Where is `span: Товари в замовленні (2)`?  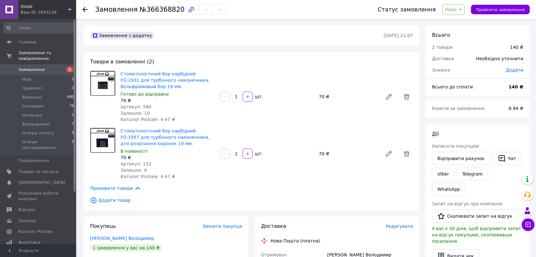 span: Товари в замовленні (2) is located at coordinates (122, 62).